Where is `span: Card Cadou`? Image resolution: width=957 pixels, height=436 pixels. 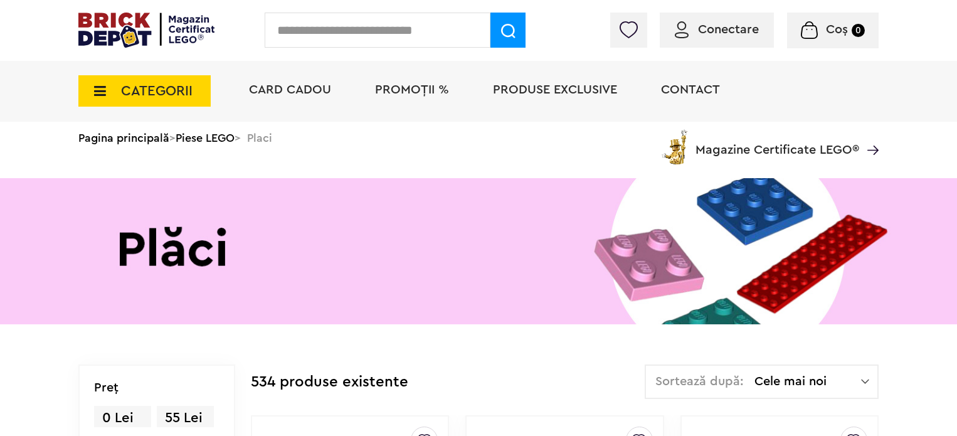 span: Card Cadou is located at coordinates (290, 90).